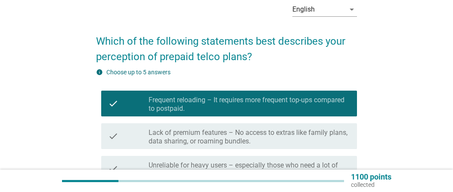 The height and width of the screenshot is (192, 453). Describe the element at coordinates (249, 137) in the screenshot. I see `label: Lack of premium features – No access to extras like family plans, data sharing, or roaming bundles.` at that location.